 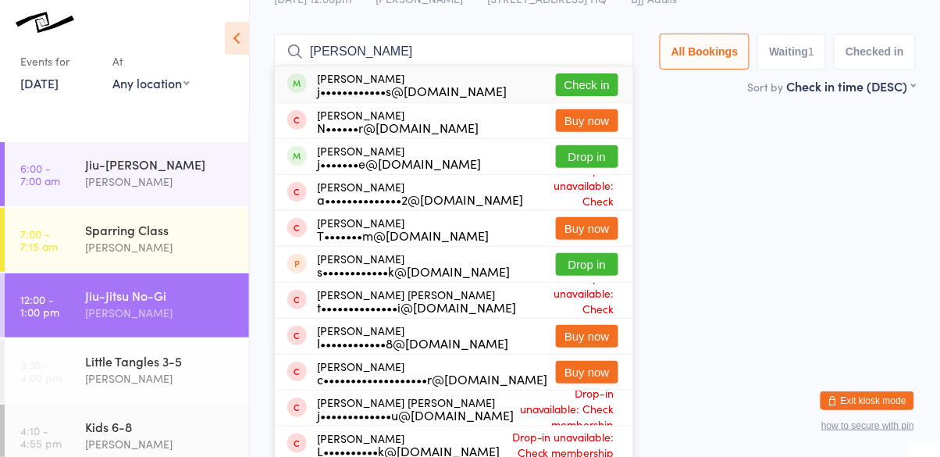 What do you see at coordinates (151, 61) in the screenshot?
I see `div: At` at bounding box center [151, 61].